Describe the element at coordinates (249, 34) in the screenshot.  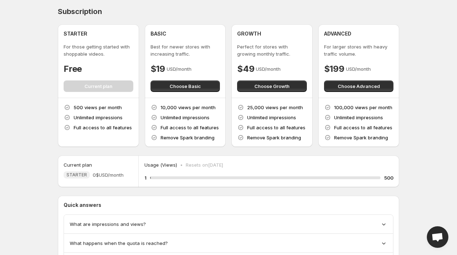
I see `h4: GROWTH` at that location.